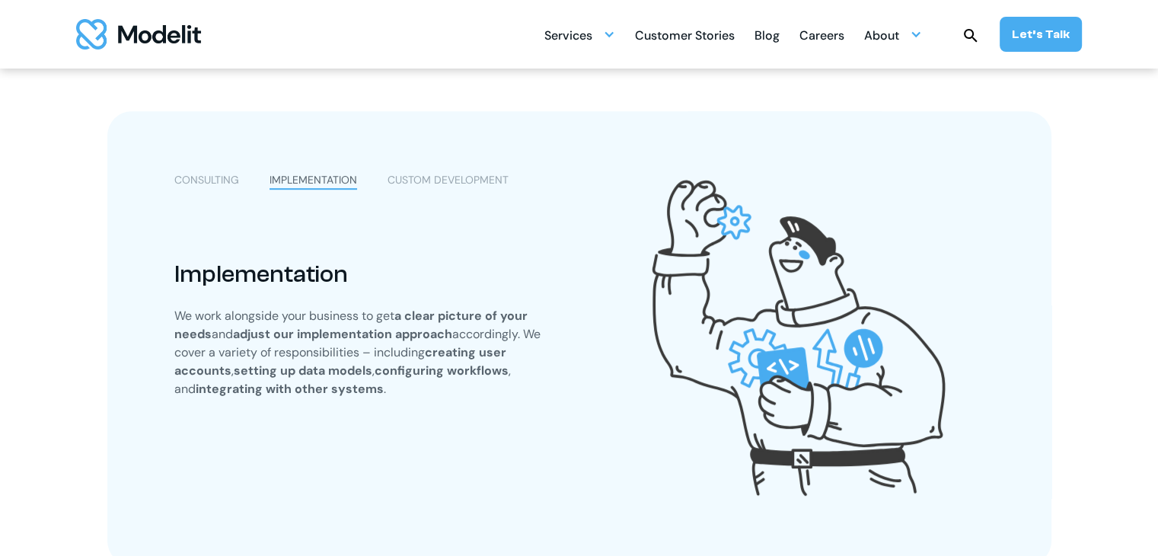 The width and height of the screenshot is (1158, 556). What do you see at coordinates (206, 180) in the screenshot?
I see `div: CONSULTING` at bounding box center [206, 180].